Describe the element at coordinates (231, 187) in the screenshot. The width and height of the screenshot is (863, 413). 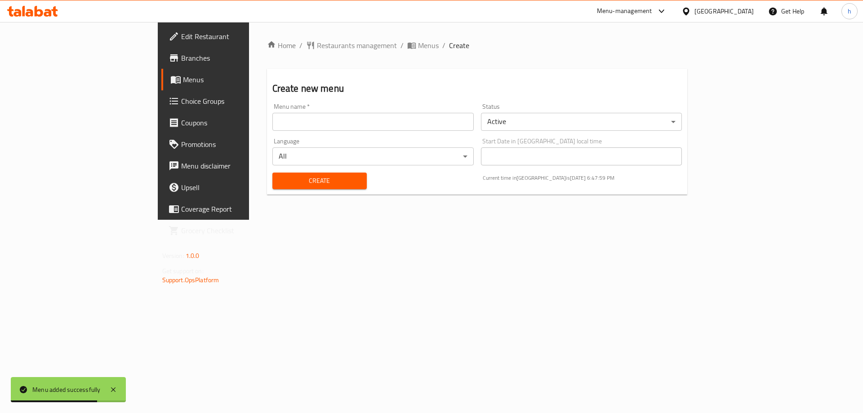
I see `a: Upsell` at that location.